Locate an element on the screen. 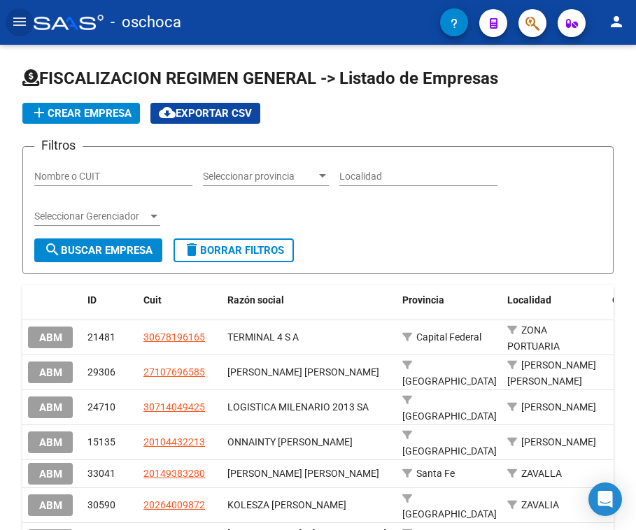 The width and height of the screenshot is (636, 530). span: ZONA PORTUARIA is located at coordinates (533, 338).